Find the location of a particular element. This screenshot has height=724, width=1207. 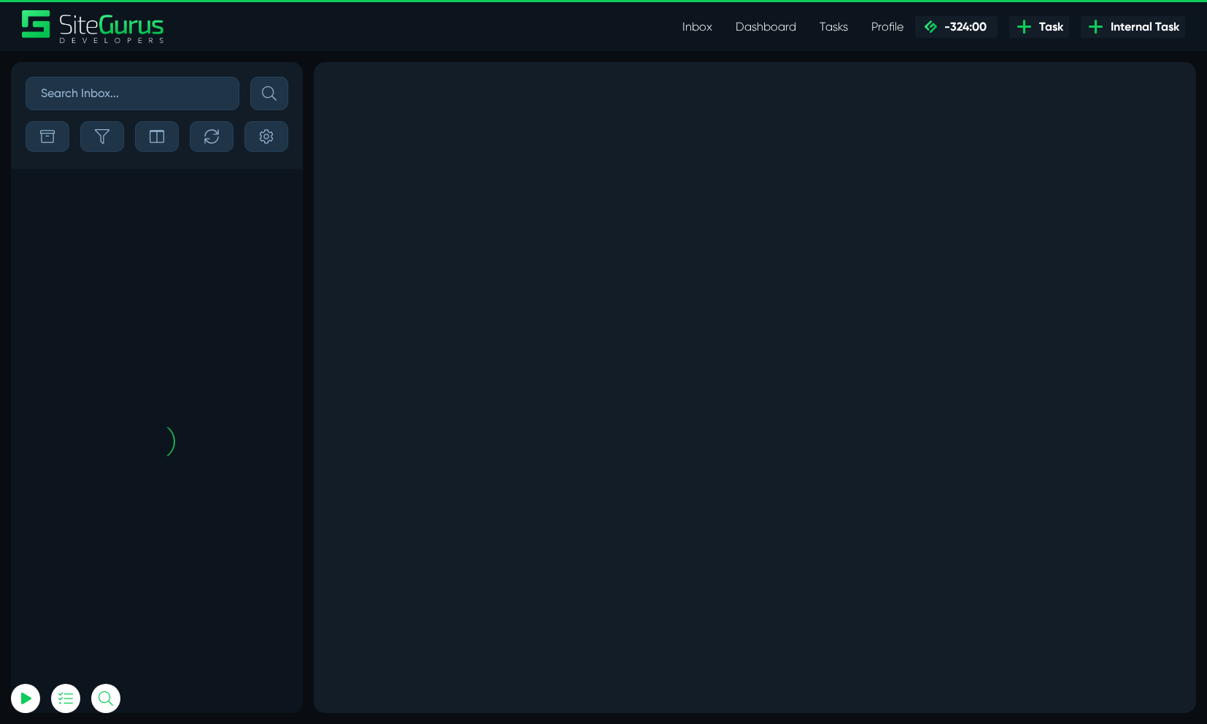

input: Search Inbox... is located at coordinates (132, 93).